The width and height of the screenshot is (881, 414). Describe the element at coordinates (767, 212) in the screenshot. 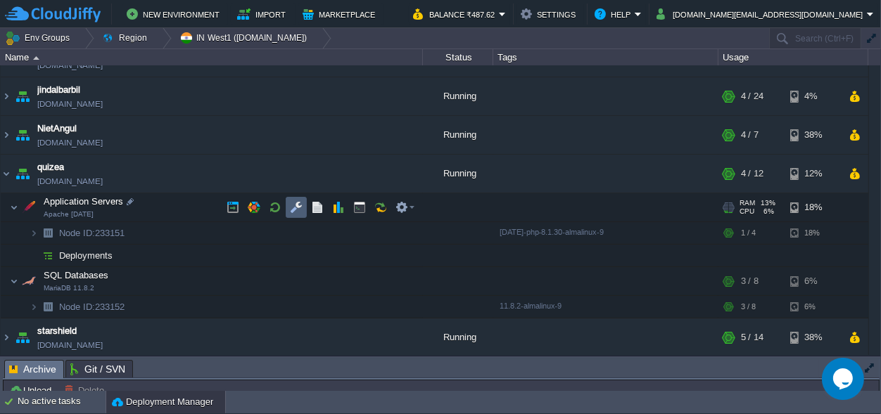

I see `span: 6%` at that location.